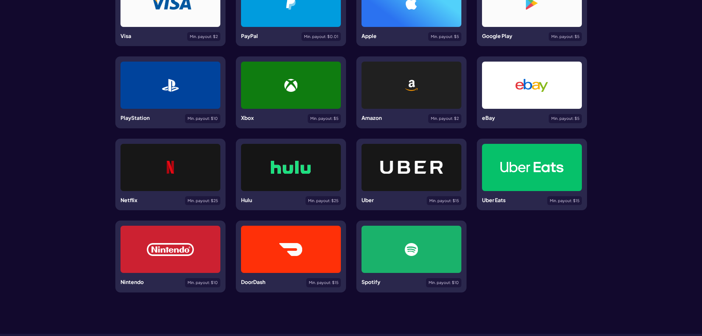 The image size is (702, 336). What do you see at coordinates (132, 281) in the screenshot?
I see `span: Nintendo` at bounding box center [132, 281].